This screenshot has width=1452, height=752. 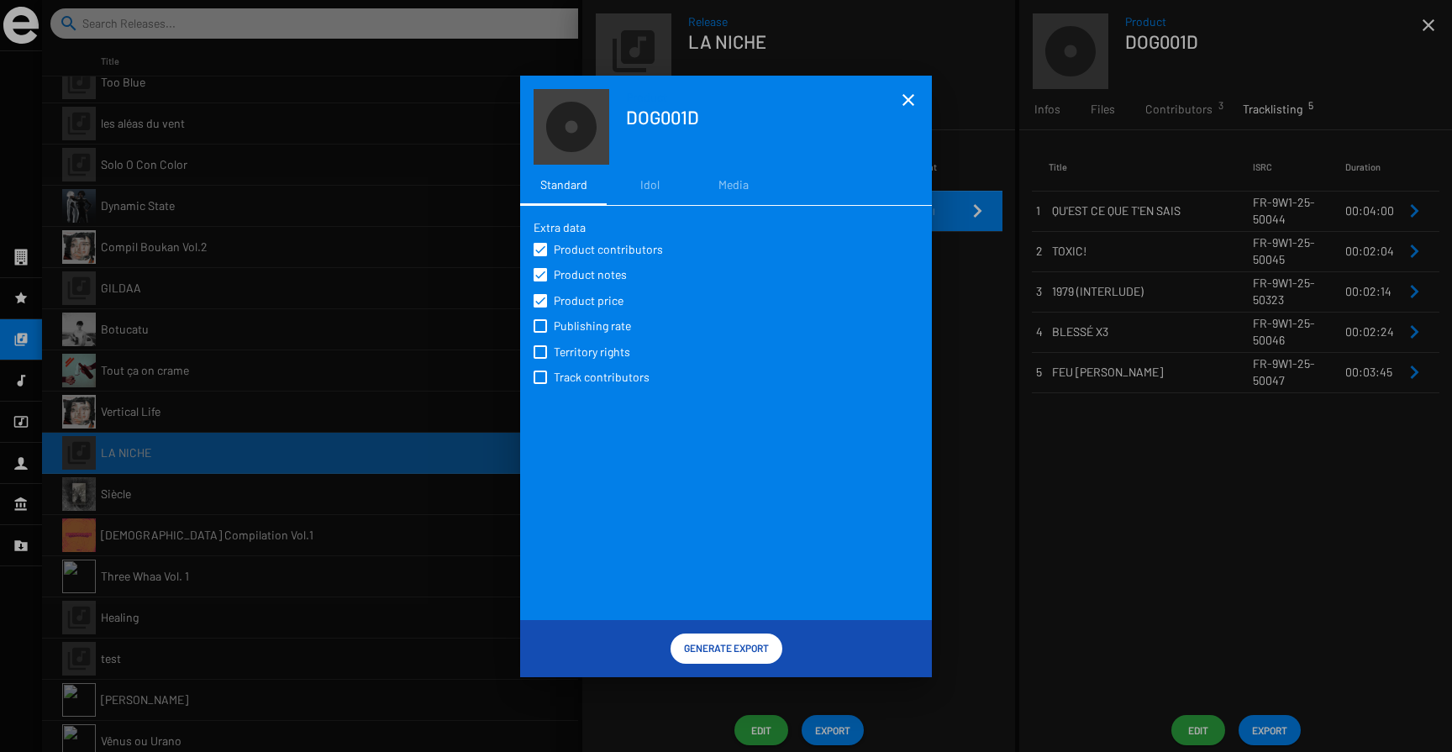 What do you see at coordinates (726, 648) in the screenshot?
I see `span: Generate Export` at bounding box center [726, 648].